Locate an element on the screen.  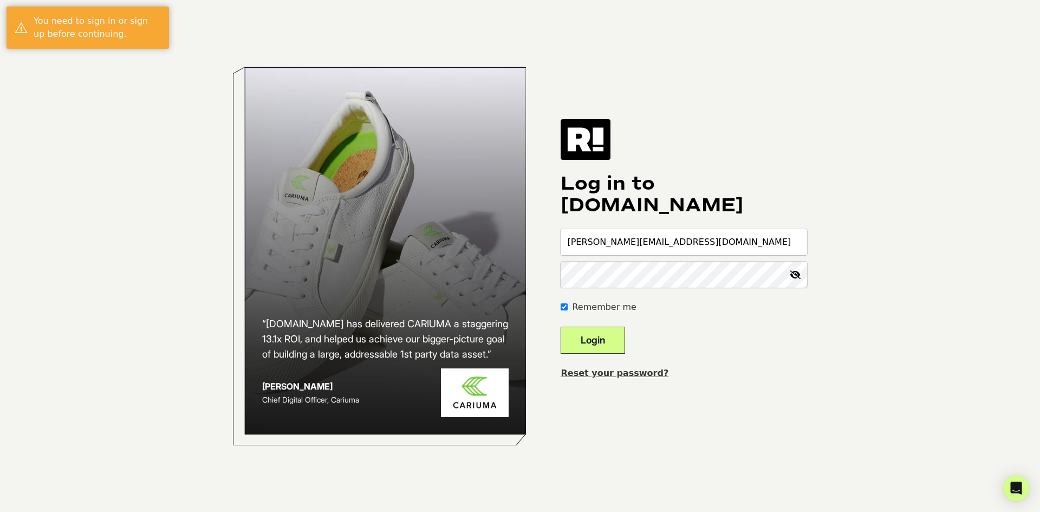
img: Cariuma is located at coordinates (475, 393).